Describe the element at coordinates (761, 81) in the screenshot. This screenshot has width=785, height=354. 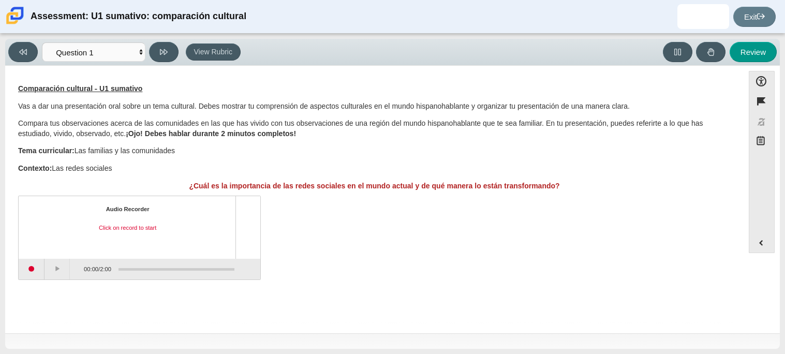
I see `button: Open Accessibility Menu` at that location.